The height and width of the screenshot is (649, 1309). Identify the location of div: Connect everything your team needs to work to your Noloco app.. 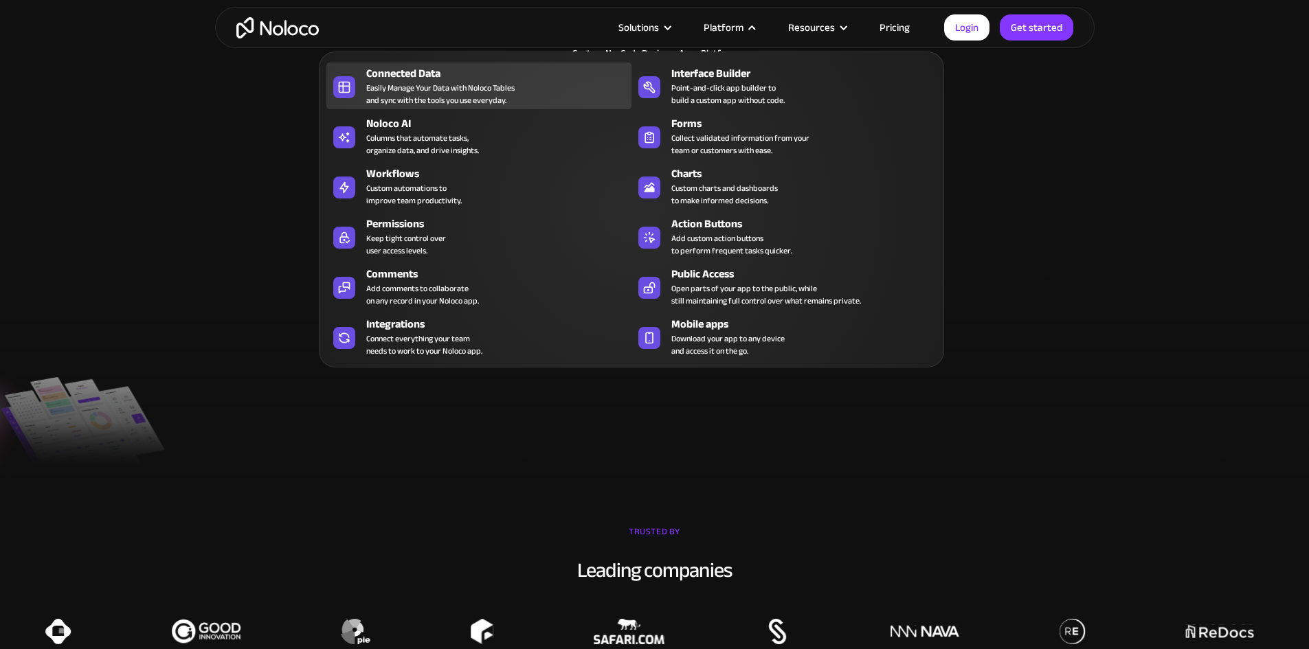
(424, 345).